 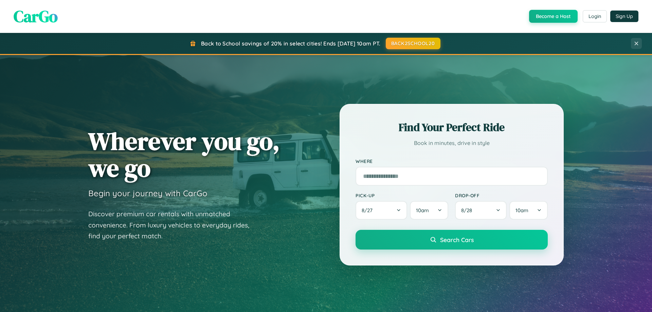 I want to click on button: Become a Host, so click(x=553, y=16).